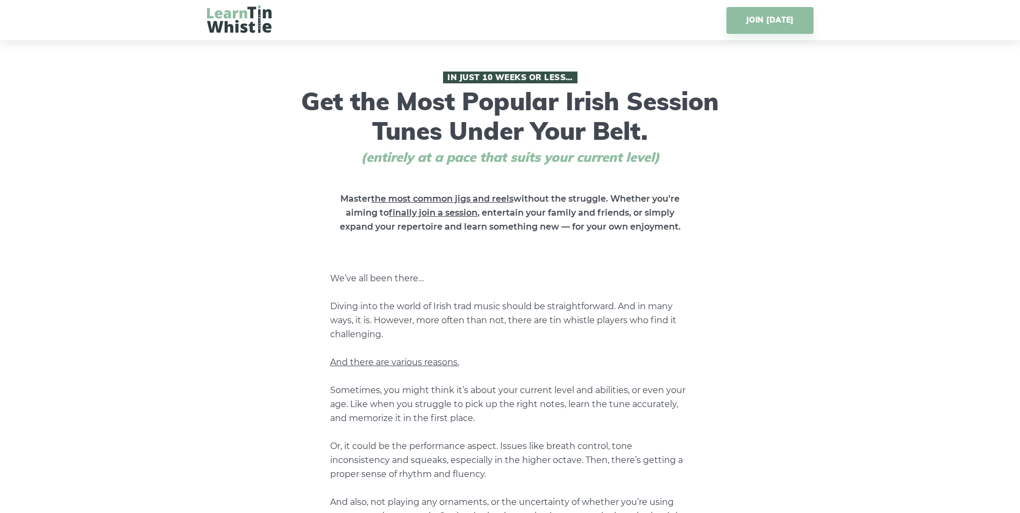  I want to click on span: finally join a session, so click(433, 212).